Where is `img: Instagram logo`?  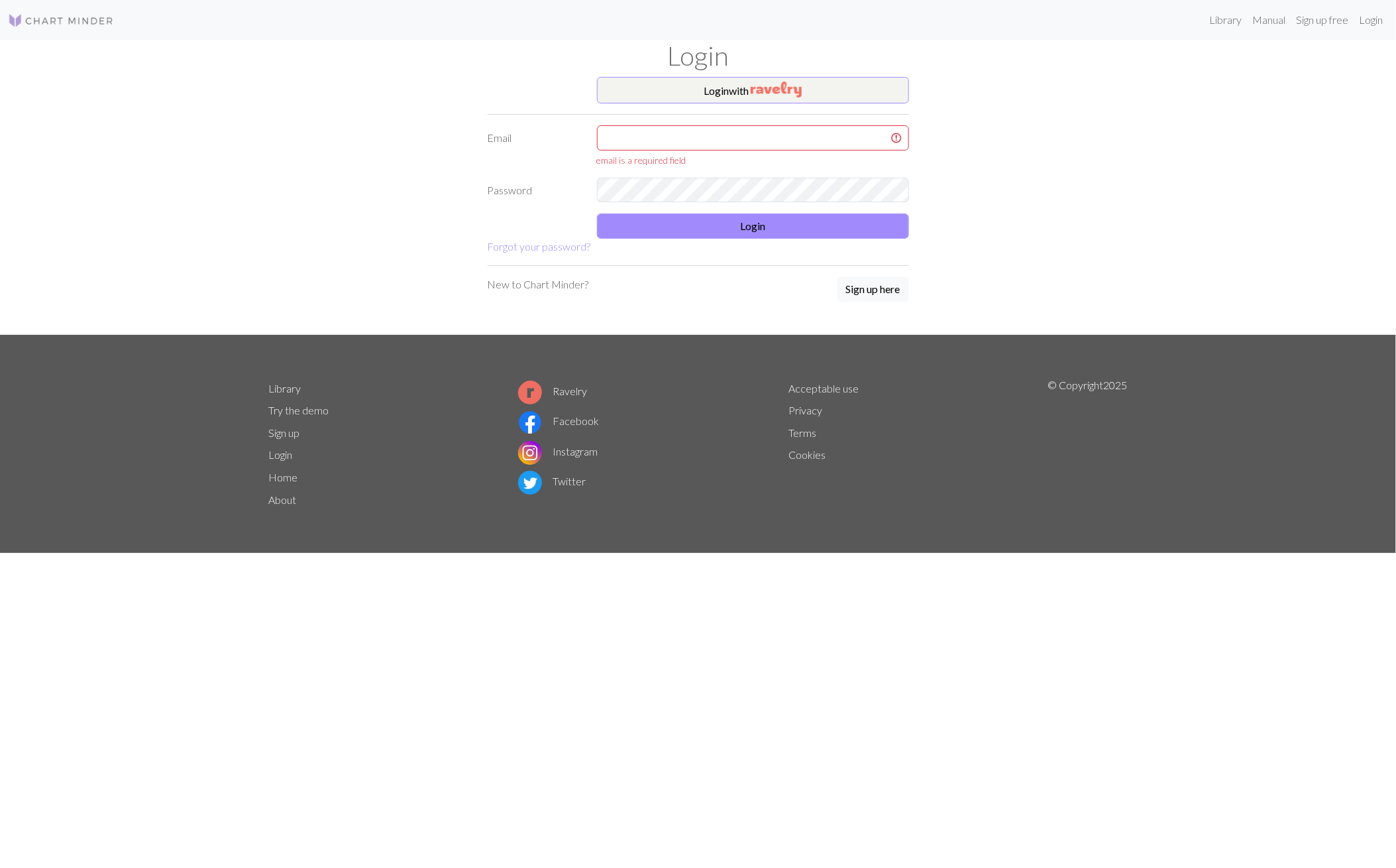 img: Instagram logo is located at coordinates (530, 453).